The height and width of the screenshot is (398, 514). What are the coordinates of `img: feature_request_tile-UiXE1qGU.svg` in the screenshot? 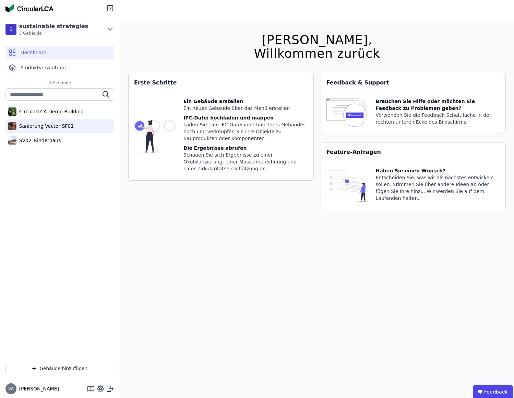 It's located at (347, 186).